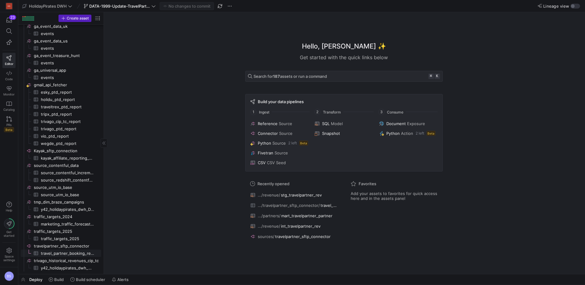 The image size is (585, 285). Describe the element at coordinates (9, 79) in the screenshot. I see `span: Code` at that location.